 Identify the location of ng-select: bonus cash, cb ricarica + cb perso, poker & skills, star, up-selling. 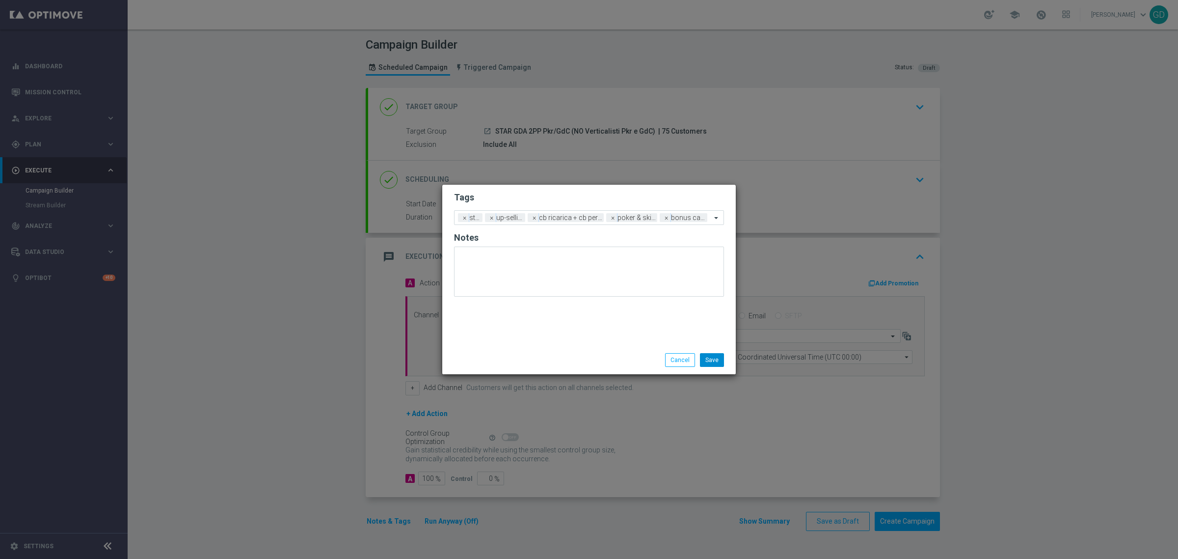
(589, 217).